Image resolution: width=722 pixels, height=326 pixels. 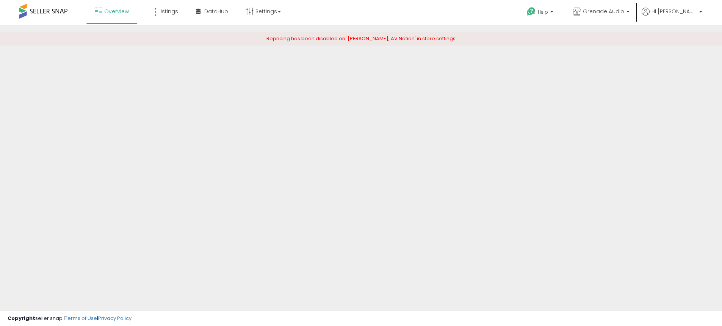 I want to click on span: Help, so click(x=543, y=12).